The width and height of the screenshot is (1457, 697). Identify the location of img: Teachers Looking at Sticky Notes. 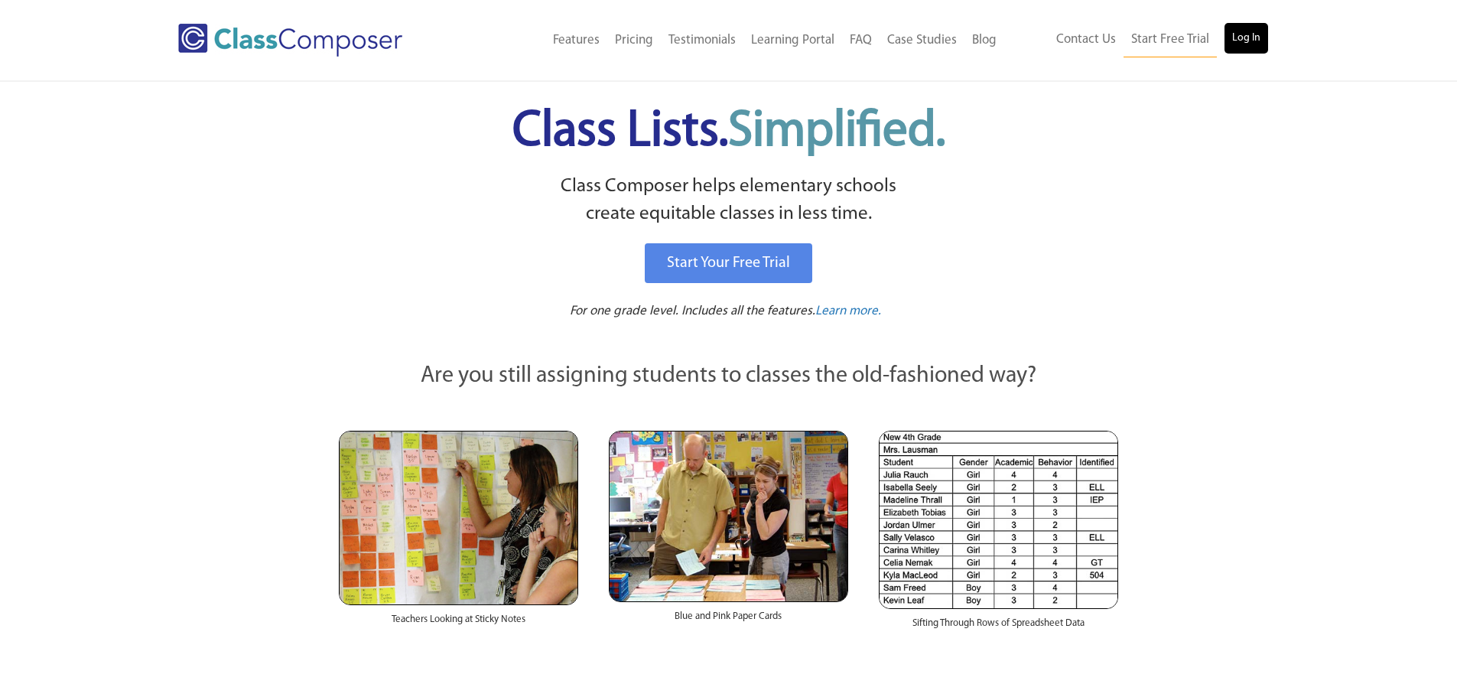
(458, 518).